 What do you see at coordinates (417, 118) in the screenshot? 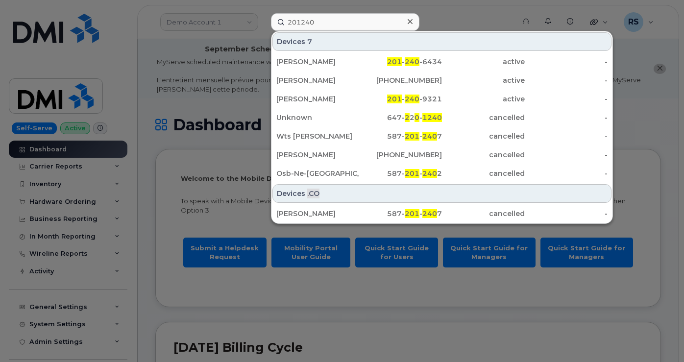
I see `span: 0` at bounding box center [417, 118].